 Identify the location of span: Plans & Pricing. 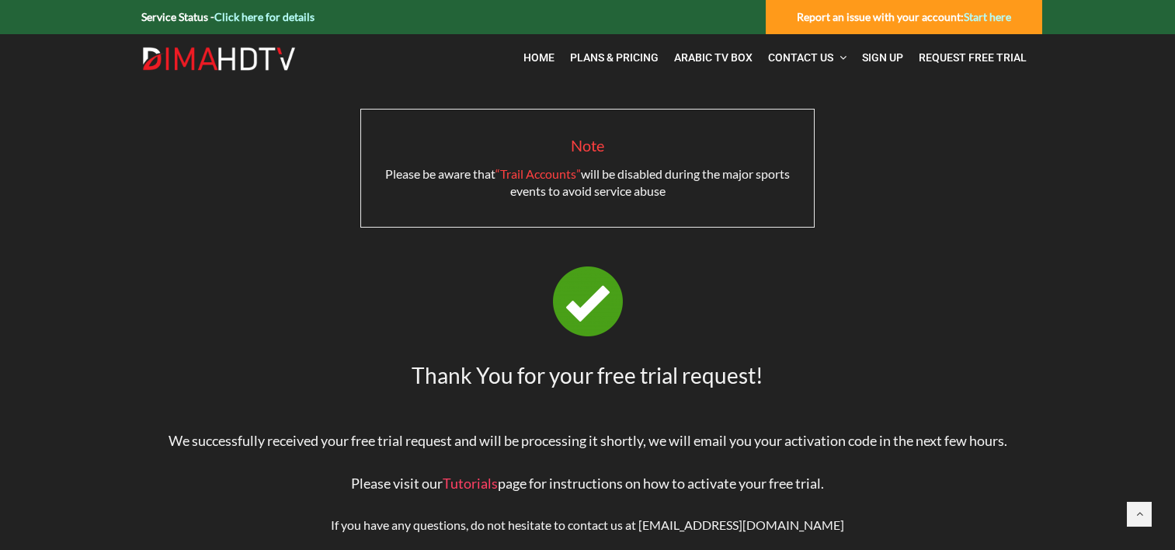
(614, 57).